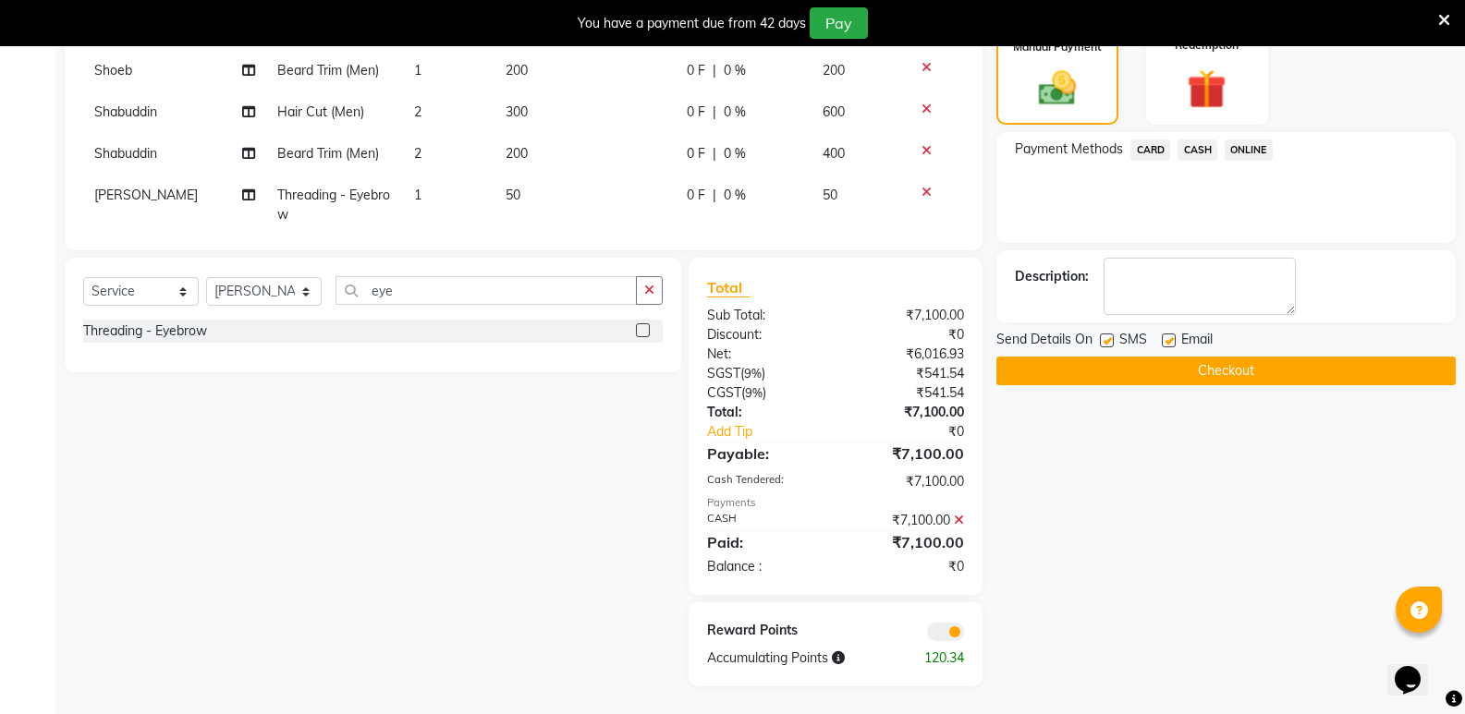  Describe the element at coordinates (776, 432) in the screenshot. I see `a: Add Tip` at that location.